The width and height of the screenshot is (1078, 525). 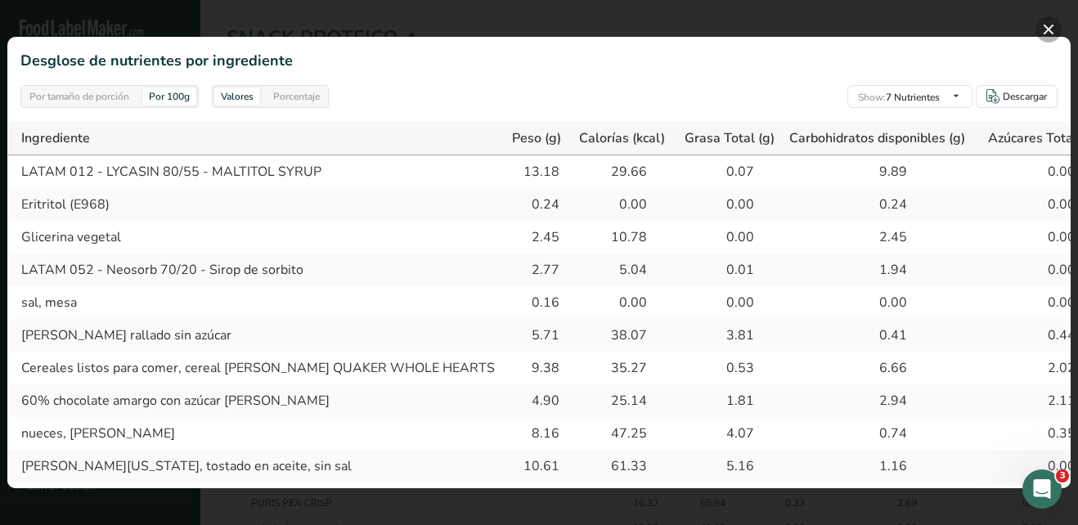 What do you see at coordinates (734, 466) in the screenshot?
I see `div: 5.16` at bounding box center [734, 466].